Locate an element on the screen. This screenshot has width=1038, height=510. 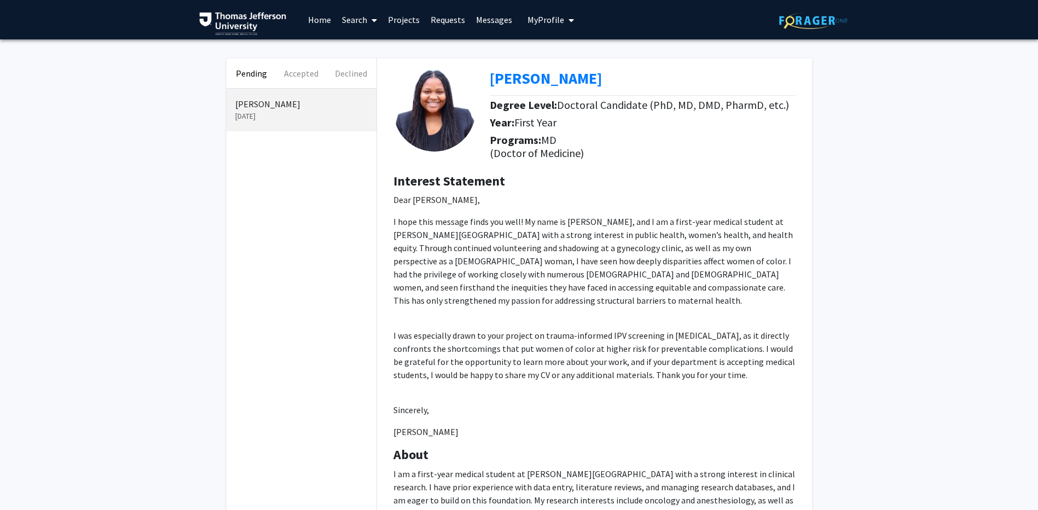
a: Home is located at coordinates (320, 20).